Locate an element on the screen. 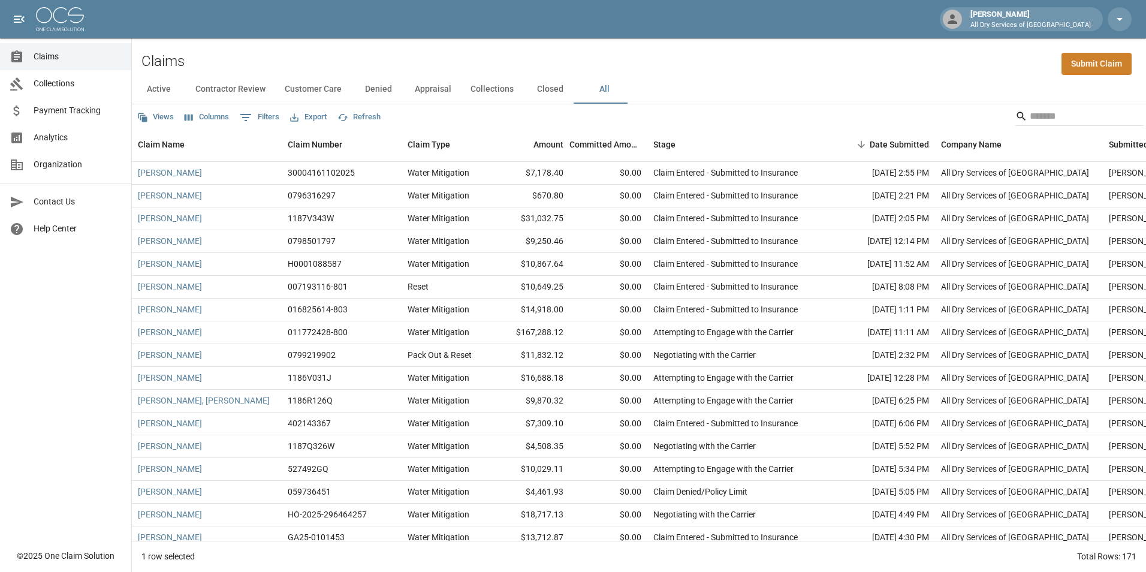 This screenshot has width=1146, height=572. button: Show filters is located at coordinates (260, 117).